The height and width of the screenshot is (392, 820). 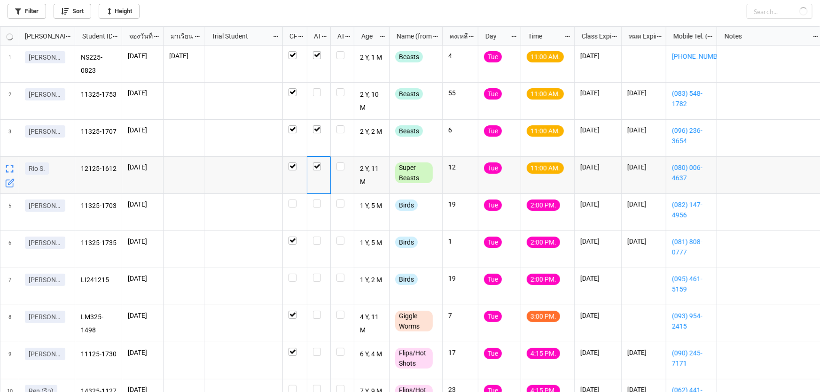 I want to click on p: 2 Y, 2 M, so click(x=372, y=132).